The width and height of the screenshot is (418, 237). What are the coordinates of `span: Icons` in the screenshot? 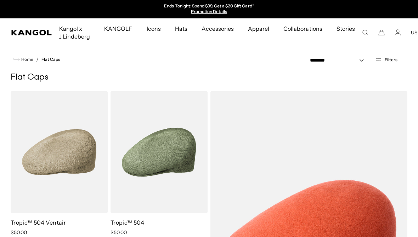 It's located at (154, 29).